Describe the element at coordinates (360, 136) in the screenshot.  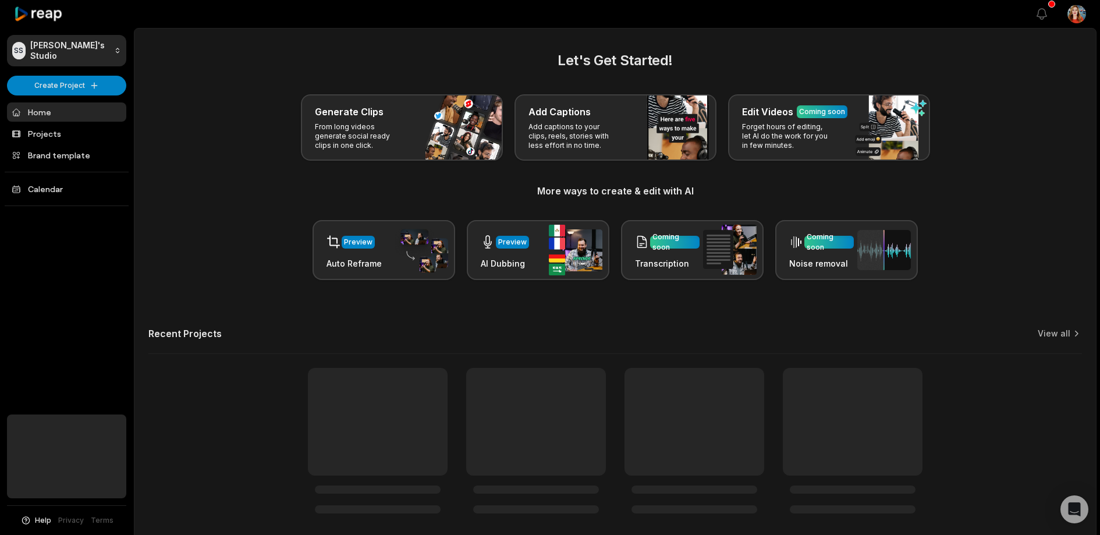
I see `p: From long videos generate social ready clips in one click.` at that location.